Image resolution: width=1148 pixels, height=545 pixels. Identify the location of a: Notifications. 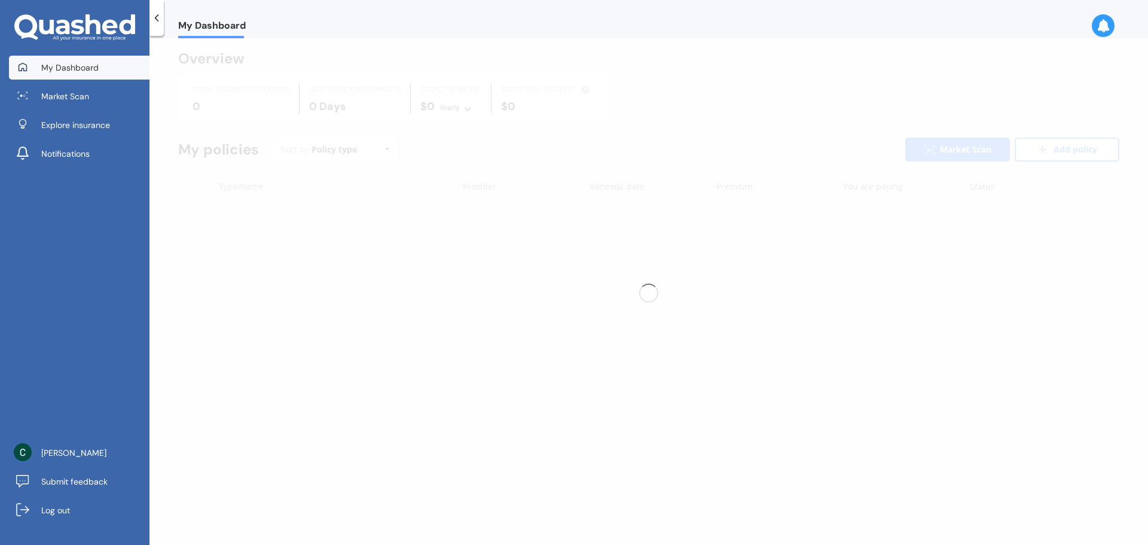
(79, 154).